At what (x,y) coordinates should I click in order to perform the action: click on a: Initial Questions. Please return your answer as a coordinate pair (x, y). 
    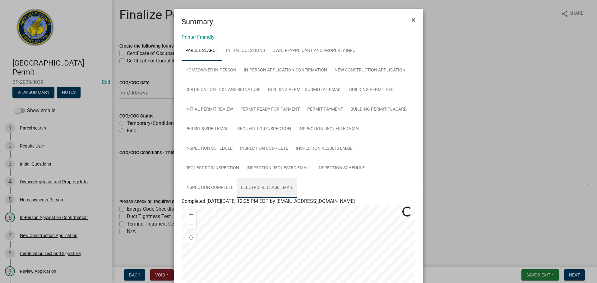
    Looking at the image, I should click on (245, 51).